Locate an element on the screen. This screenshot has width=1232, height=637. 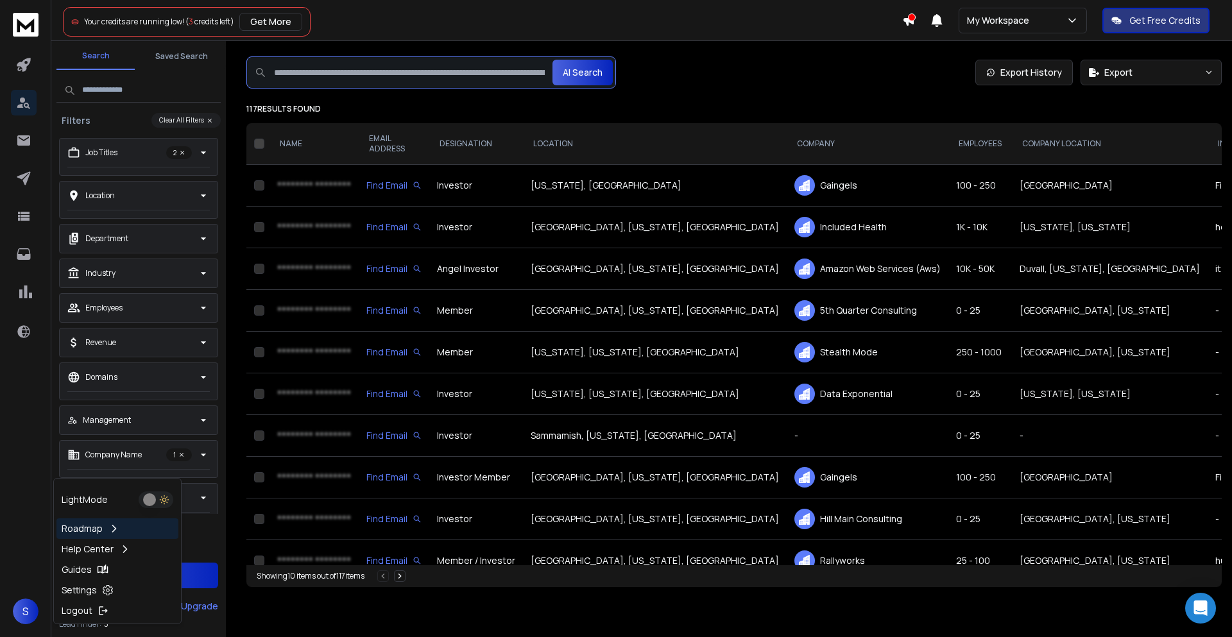
p: Get Free Credits is located at coordinates (1165, 21).